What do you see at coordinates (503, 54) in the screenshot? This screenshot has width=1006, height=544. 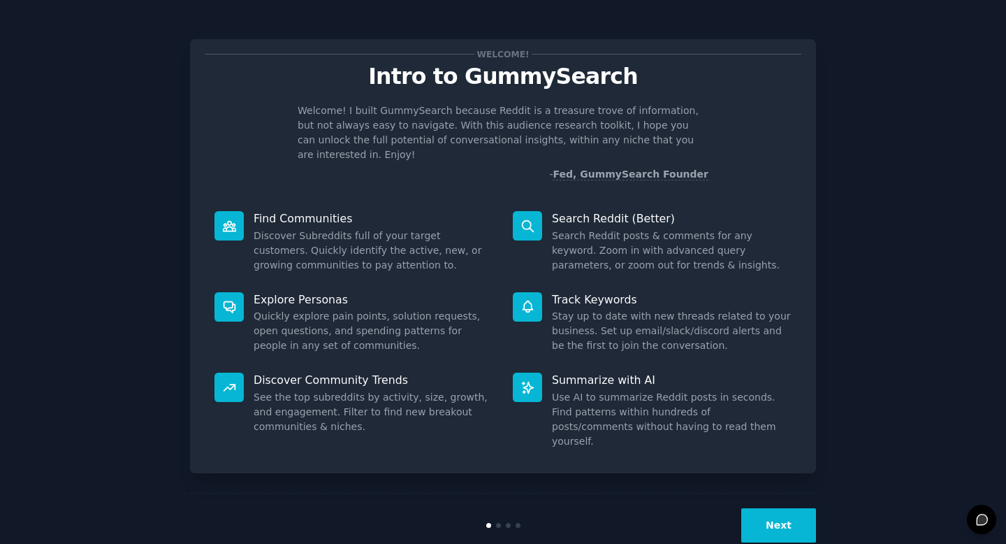 I see `span: Welcome!` at bounding box center [503, 54].